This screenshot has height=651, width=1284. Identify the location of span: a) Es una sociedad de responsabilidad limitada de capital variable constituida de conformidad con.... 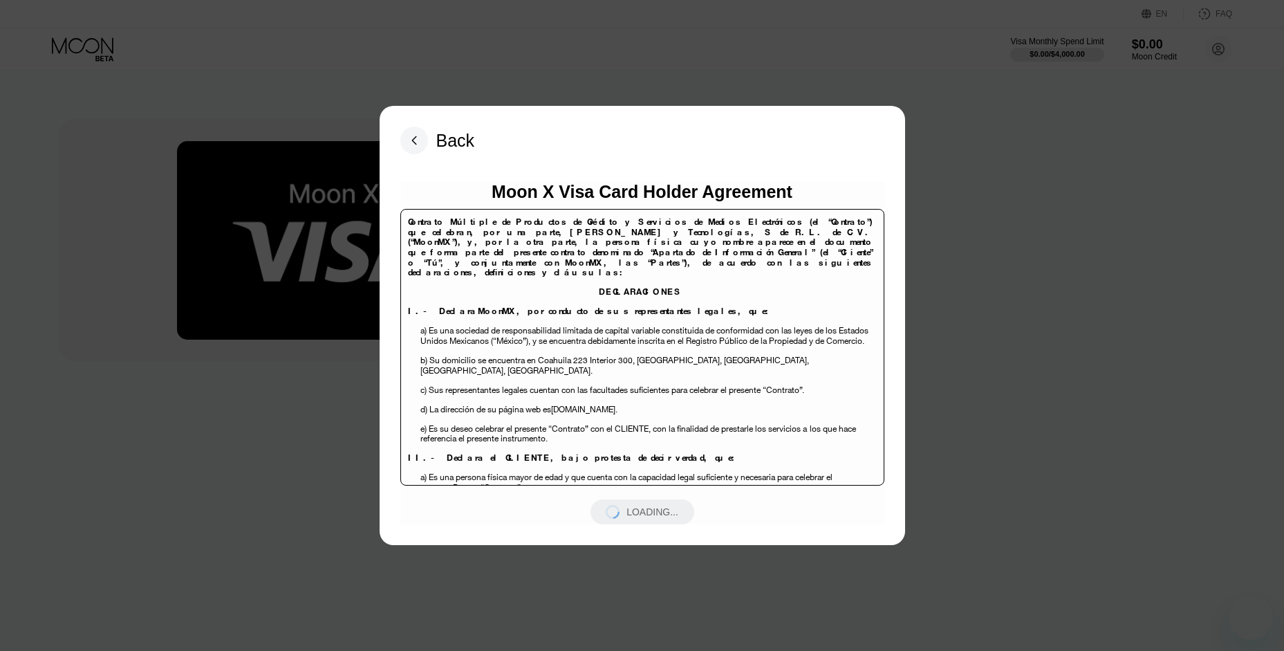
(645, 335).